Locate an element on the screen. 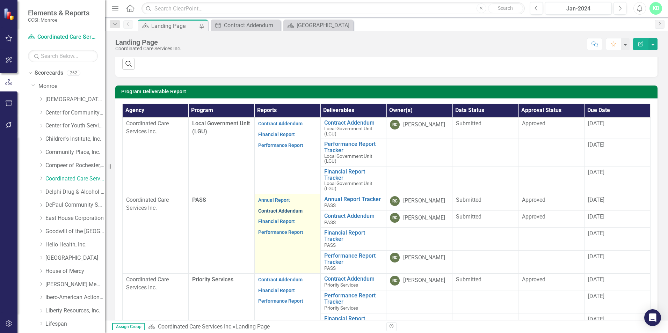  div: Jan-2024 is located at coordinates (578, 9).